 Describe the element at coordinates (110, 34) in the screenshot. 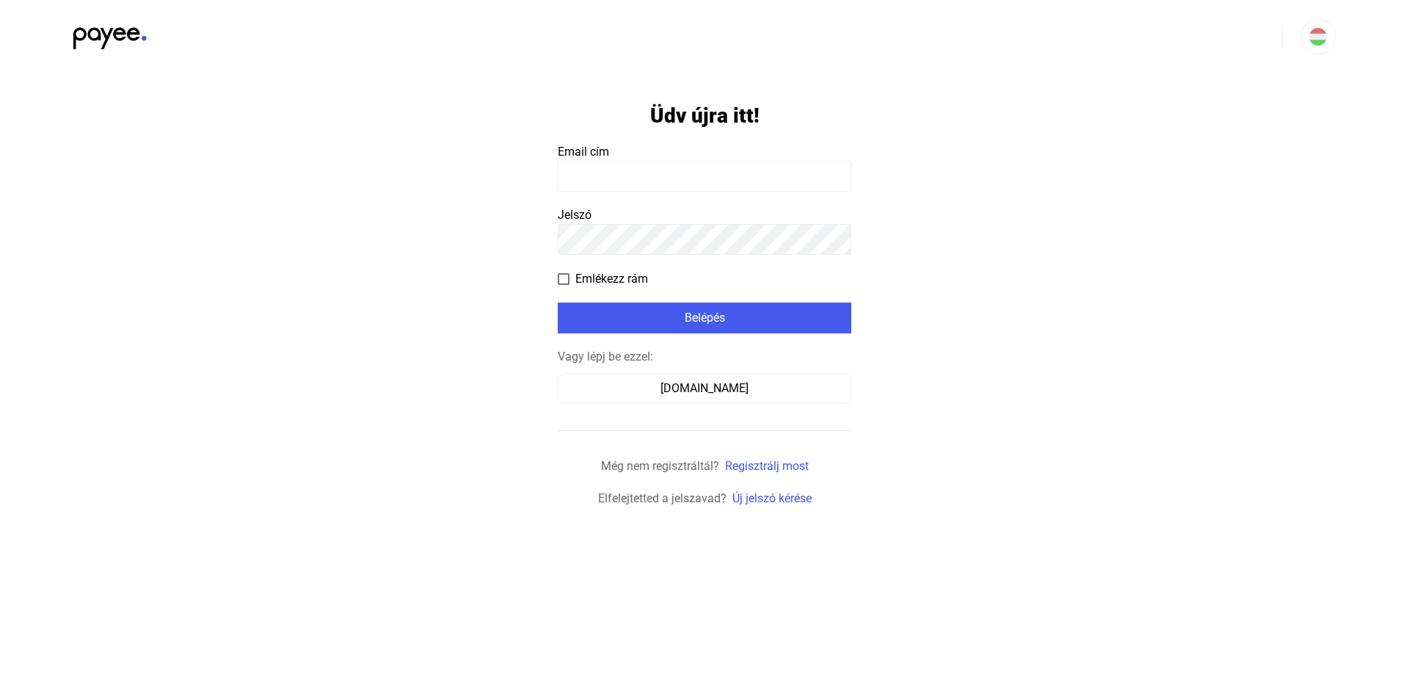

I see `img: black-payee-blue-dot.svg` at that location.